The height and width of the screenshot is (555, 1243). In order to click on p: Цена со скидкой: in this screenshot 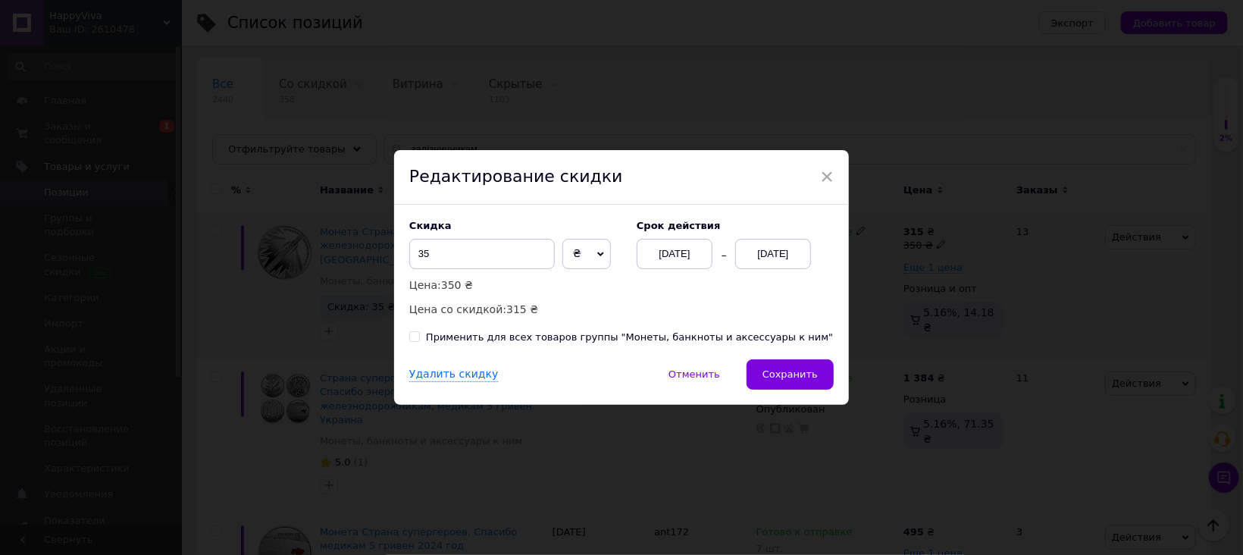, I will do `click(516, 309)`.